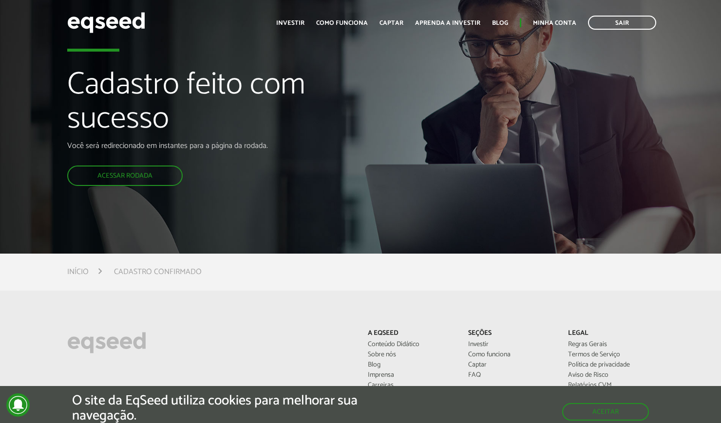 The height and width of the screenshot is (423, 721). I want to click on a: Sobre nós, so click(411, 355).